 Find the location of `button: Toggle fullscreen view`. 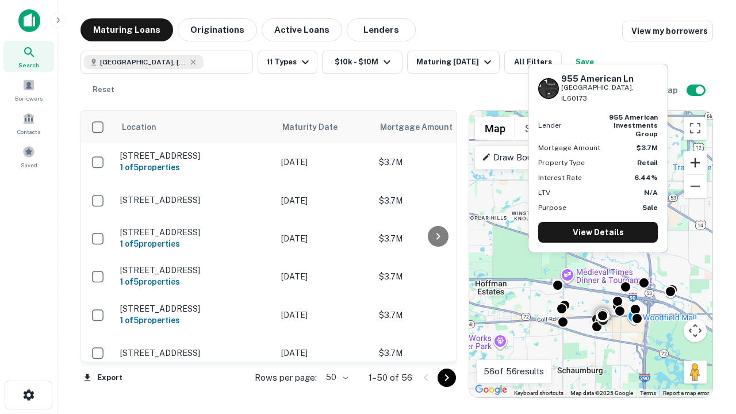

button: Toggle fullscreen view is located at coordinates (695, 128).